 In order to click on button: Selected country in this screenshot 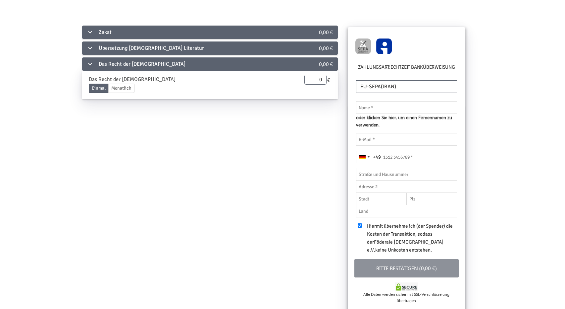, I will do `click(369, 157)`.